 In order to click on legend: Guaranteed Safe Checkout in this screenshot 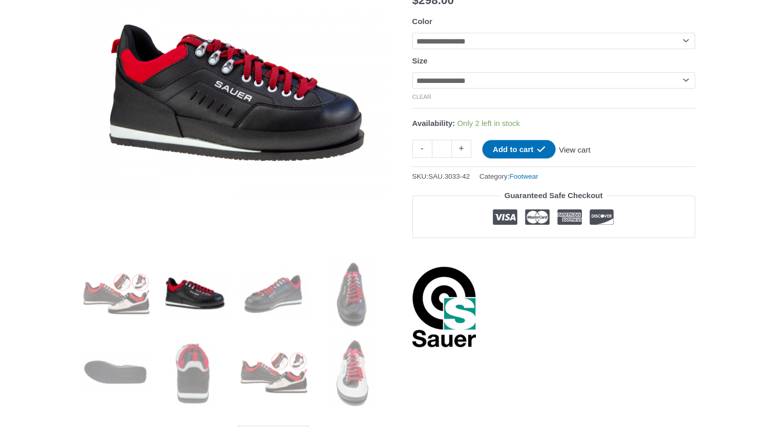, I will do `click(554, 196)`.